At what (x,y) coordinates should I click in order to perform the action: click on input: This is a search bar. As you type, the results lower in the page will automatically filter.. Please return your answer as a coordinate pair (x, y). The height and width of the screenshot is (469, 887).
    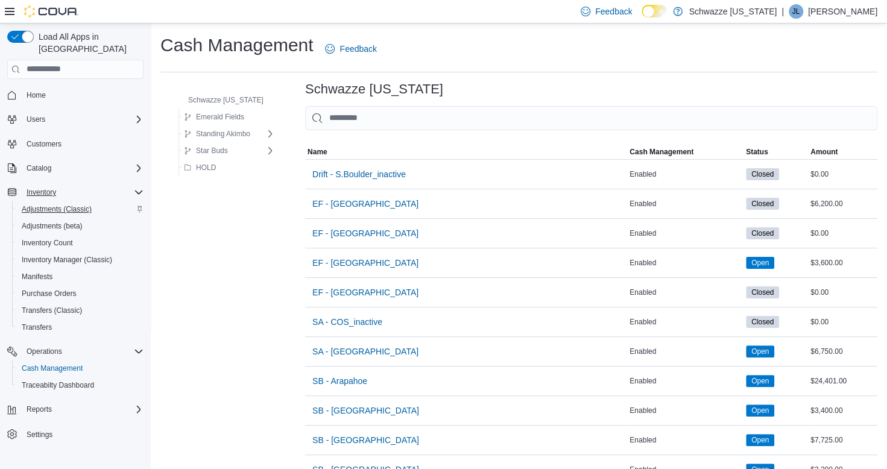
    Looking at the image, I should click on (591, 118).